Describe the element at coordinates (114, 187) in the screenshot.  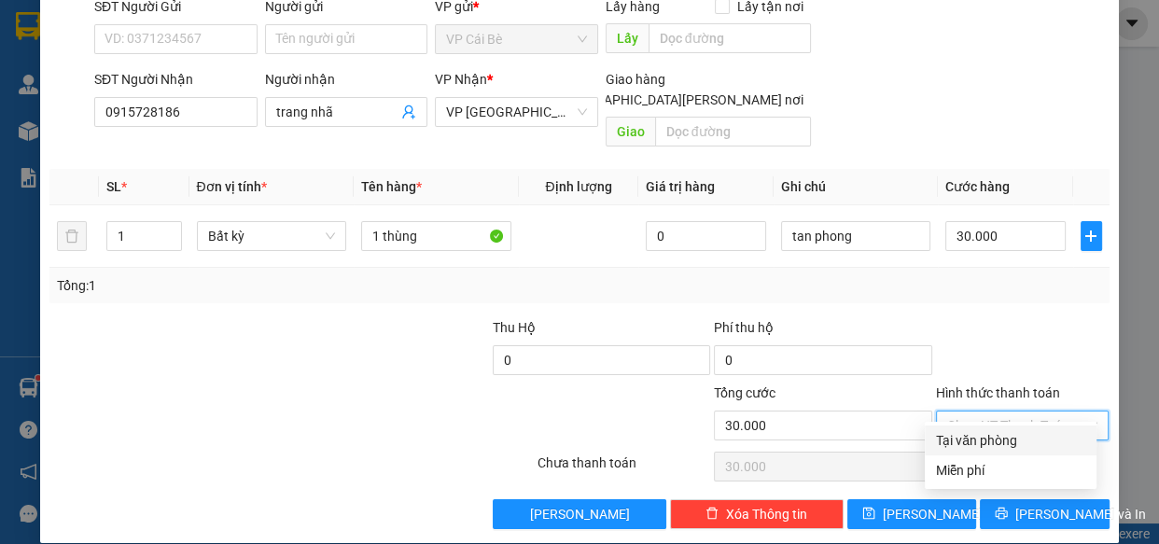
I see `span: SL` at that location.